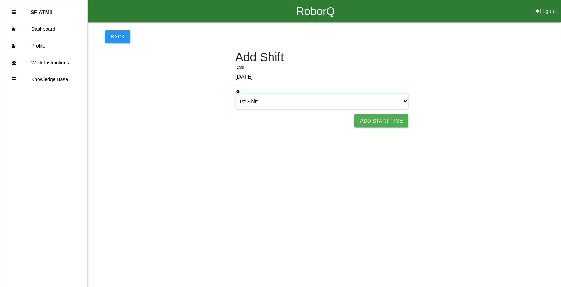 Image resolution: width=561 pixels, height=287 pixels. I want to click on a: Dashboard, so click(44, 29).